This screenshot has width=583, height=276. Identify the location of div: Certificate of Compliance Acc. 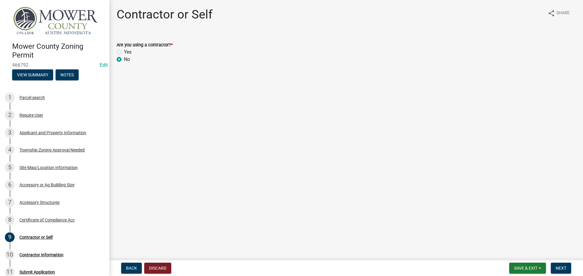
(47, 220).